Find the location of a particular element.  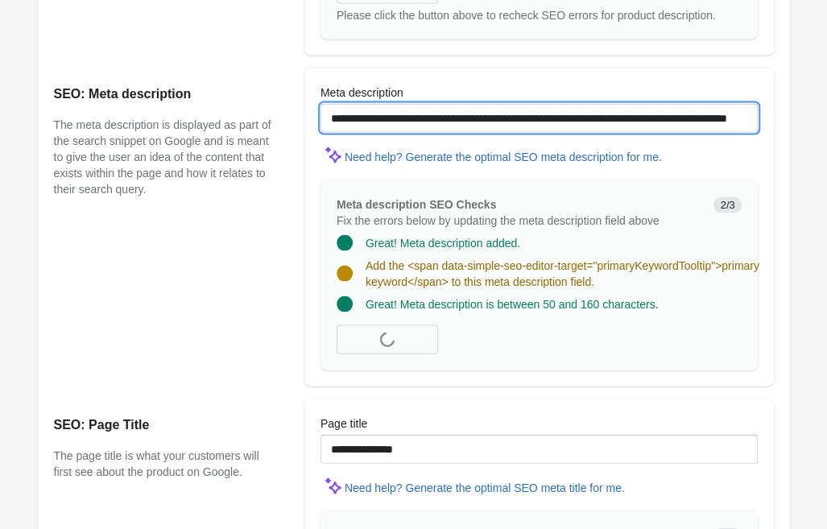

span: 2/3 is located at coordinates (727, 204).